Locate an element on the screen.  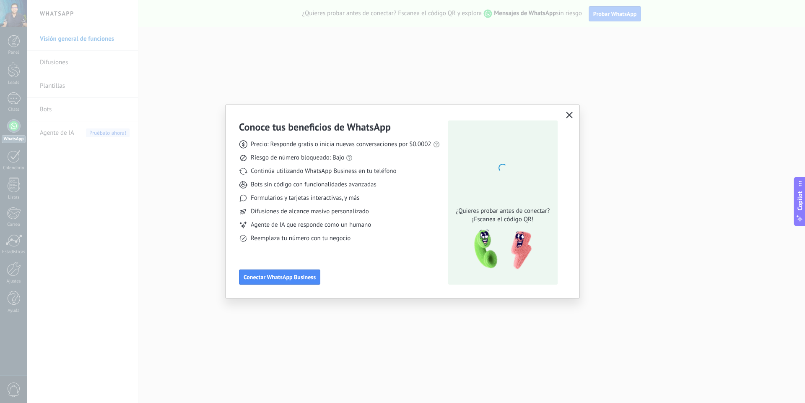
span: Precio: Responde gratis o inicia nuevas conversaciones por $0.0002 is located at coordinates (341, 144).